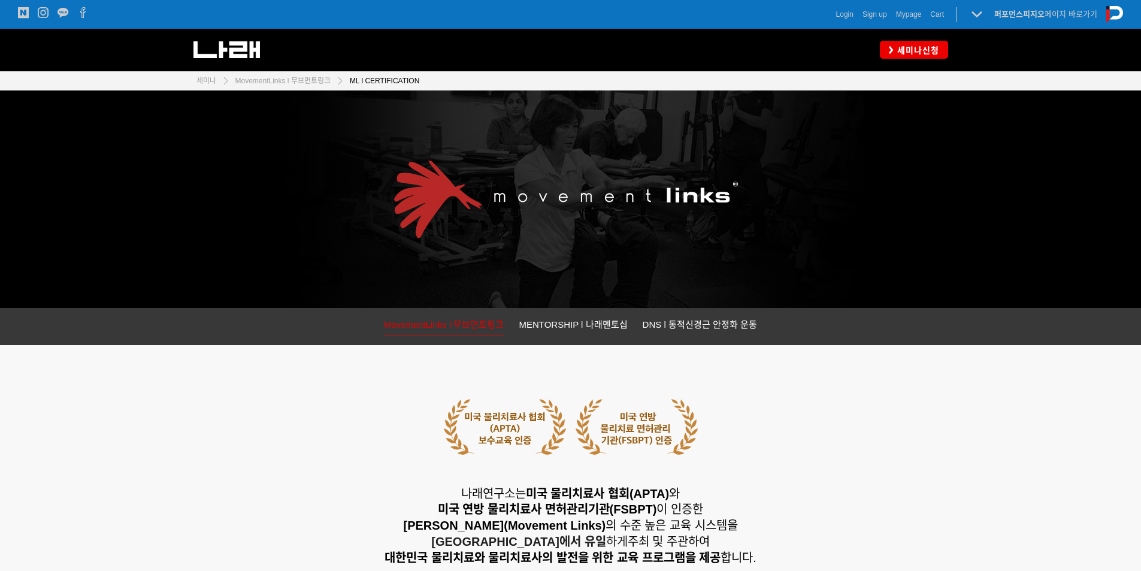 Image resolution: width=1141 pixels, height=571 pixels. Describe the element at coordinates (552, 558) in the screenshot. I see `strong: 대한민국 물리치료와 물리치료사의 발전을 위한 교육 프로그램을 제공` at that location.